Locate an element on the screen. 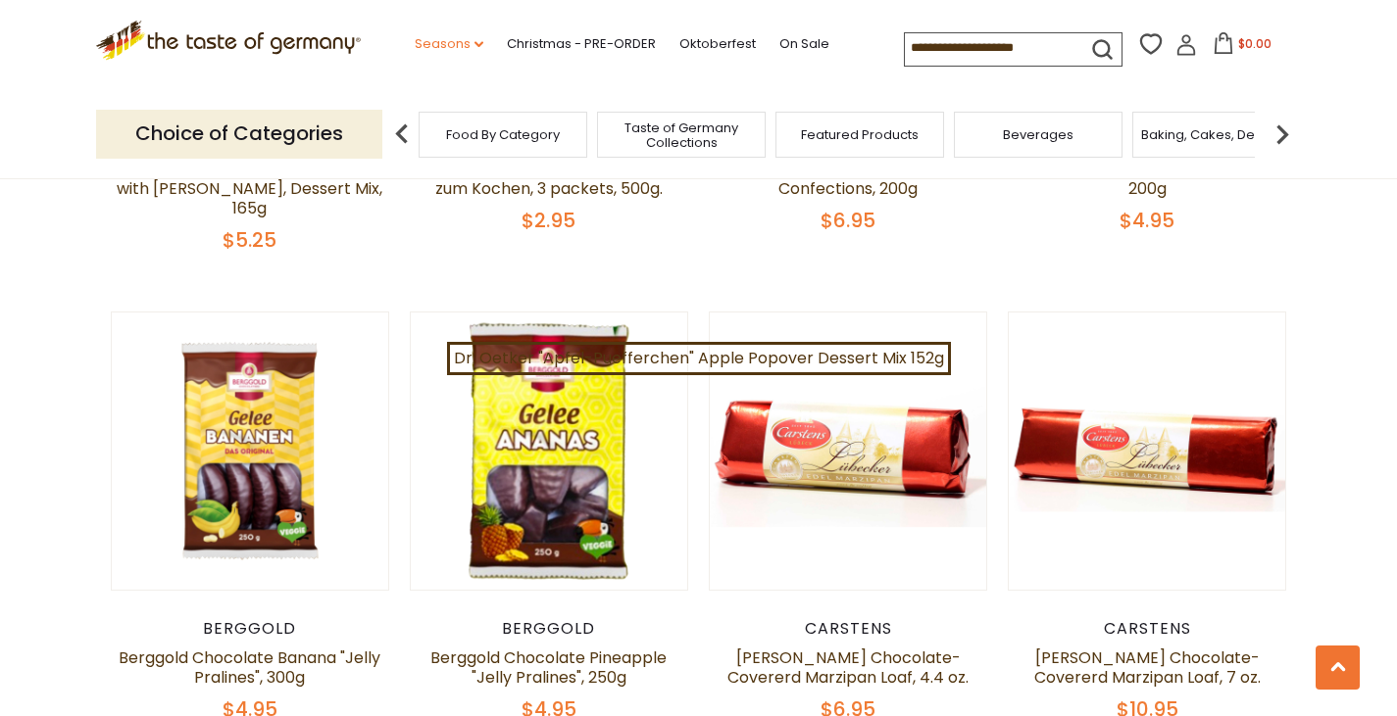 The height and width of the screenshot is (716, 1397). a: Oktoberfest is located at coordinates (717, 44).